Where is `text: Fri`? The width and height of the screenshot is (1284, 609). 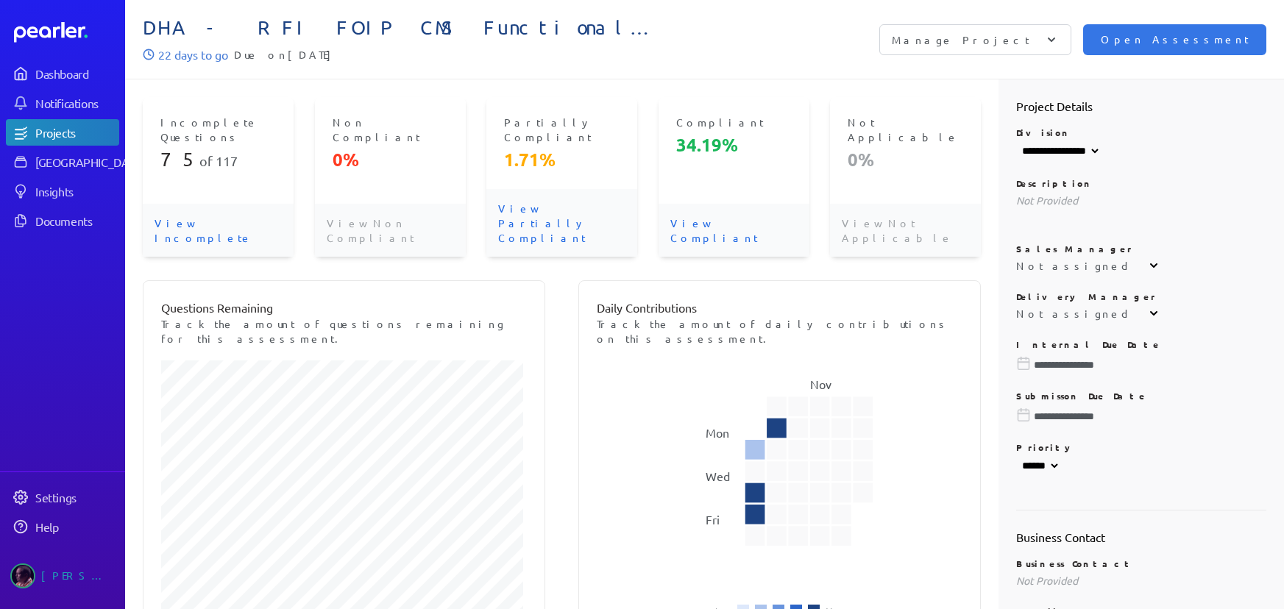 text: Fri is located at coordinates (713, 519).